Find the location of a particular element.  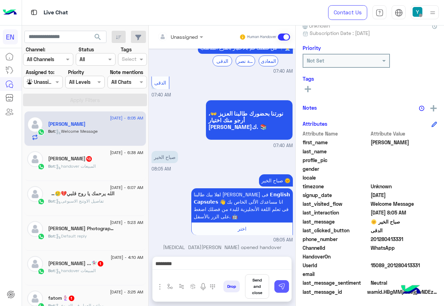

small: Human Handover is located at coordinates (262, 37).